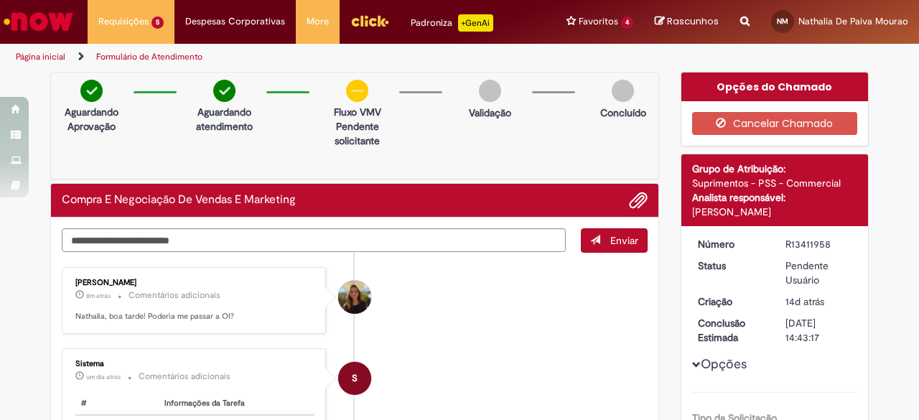  What do you see at coordinates (157, 22) in the screenshot?
I see `span: 5` at bounding box center [157, 22].